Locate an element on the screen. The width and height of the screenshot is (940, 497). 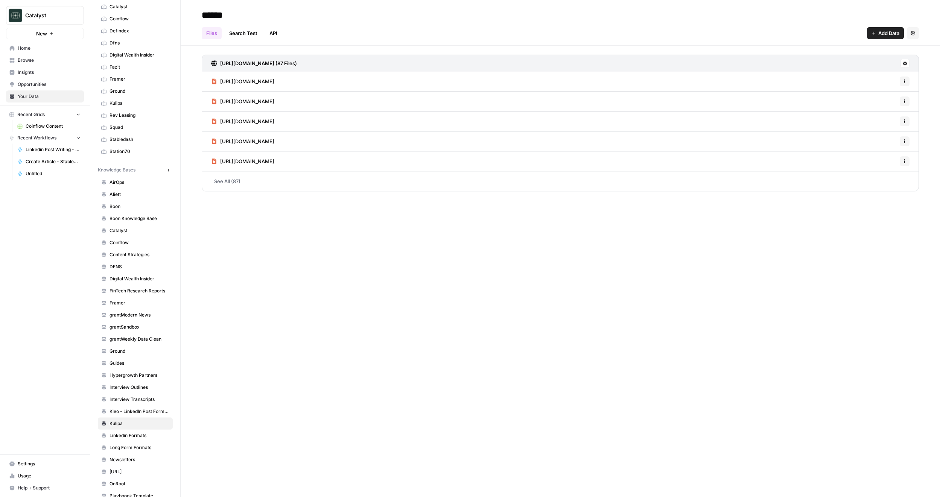
a: Home is located at coordinates (45, 48).